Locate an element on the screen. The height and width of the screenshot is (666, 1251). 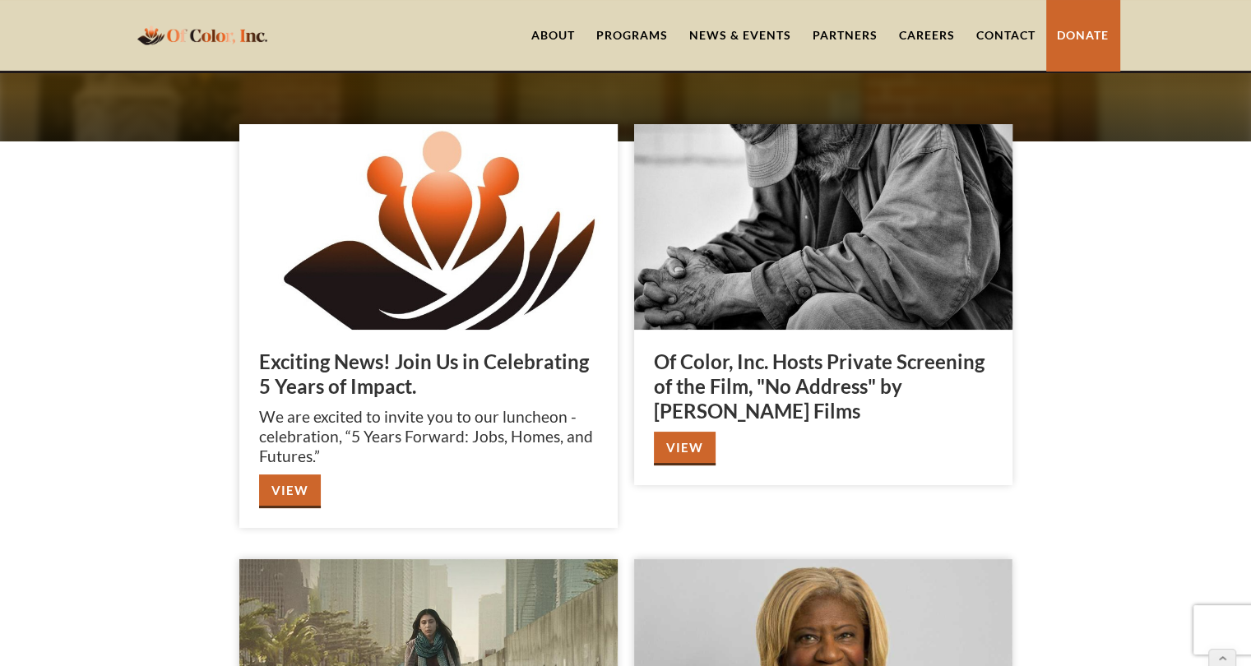
a: home is located at coordinates (202, 35).